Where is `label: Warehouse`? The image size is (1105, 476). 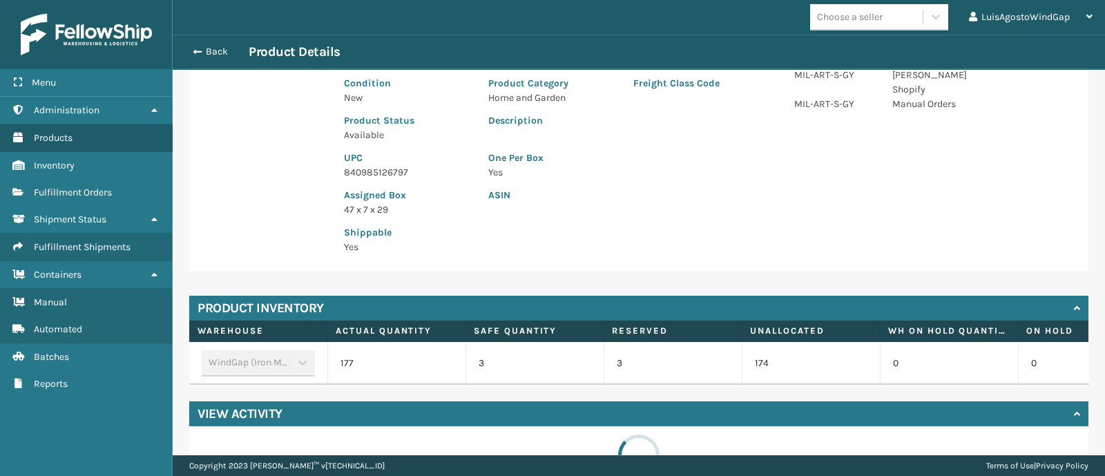 label: Warehouse is located at coordinates (258, 331).